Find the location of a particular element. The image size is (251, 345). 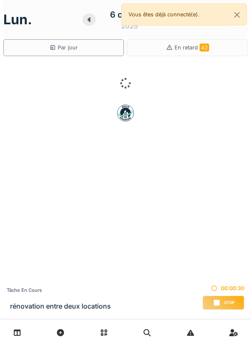

div: 6 octobre is located at coordinates (129, 15).